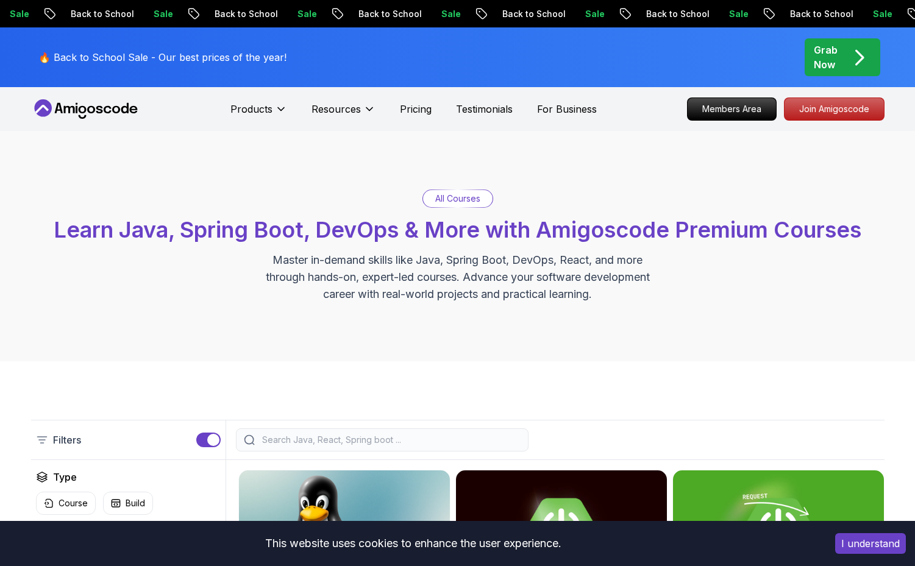  What do you see at coordinates (731, 109) in the screenshot?
I see `a: Members Area` at bounding box center [731, 109].